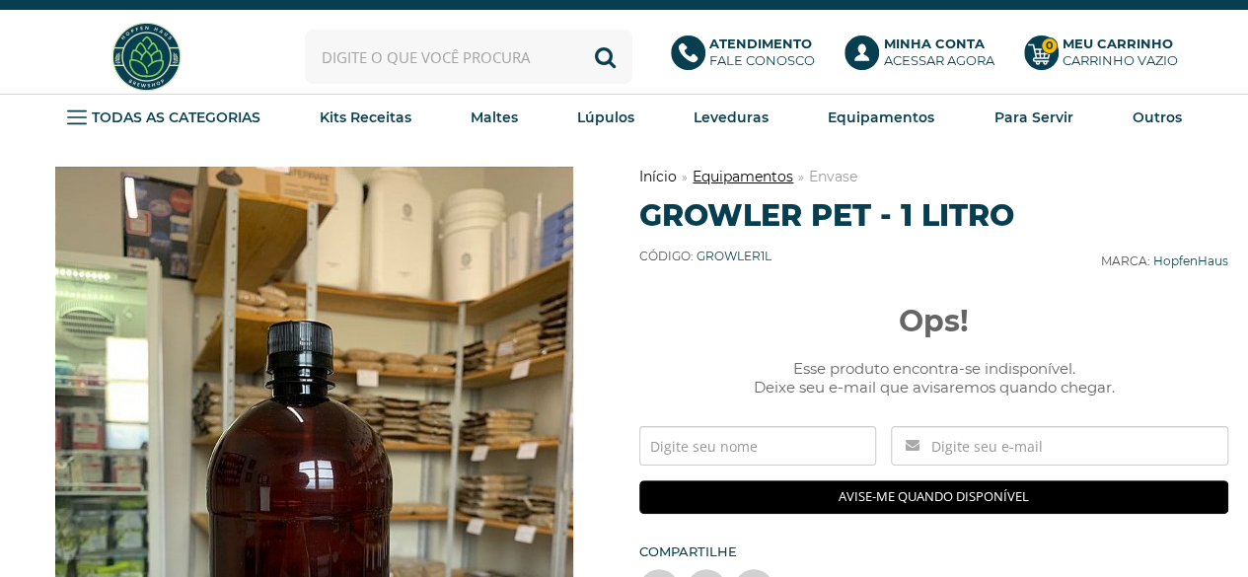 This screenshot has height=577, width=1248. I want to click on strong: Kits Receitas, so click(365, 117).